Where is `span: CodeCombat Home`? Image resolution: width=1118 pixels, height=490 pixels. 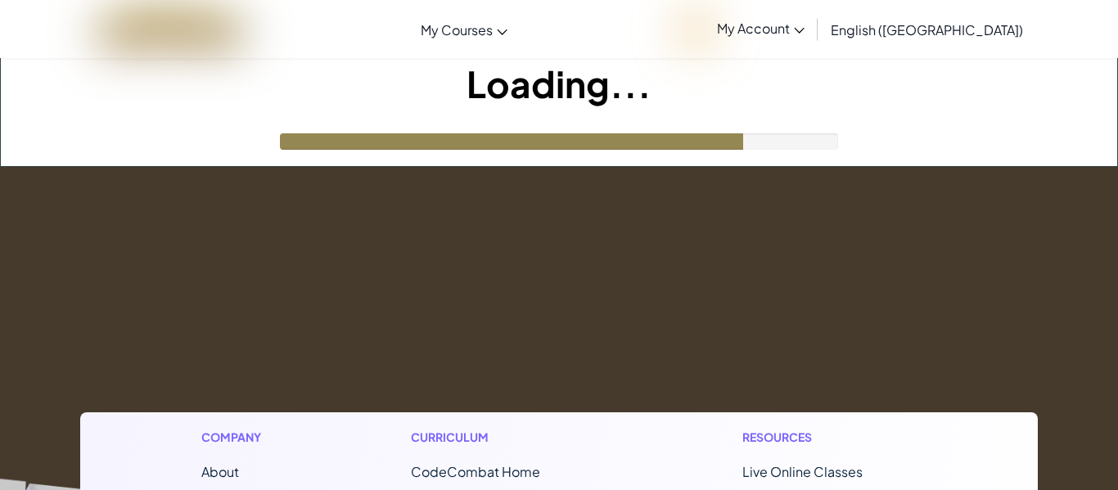
span: CodeCombat Home is located at coordinates (476, 471).